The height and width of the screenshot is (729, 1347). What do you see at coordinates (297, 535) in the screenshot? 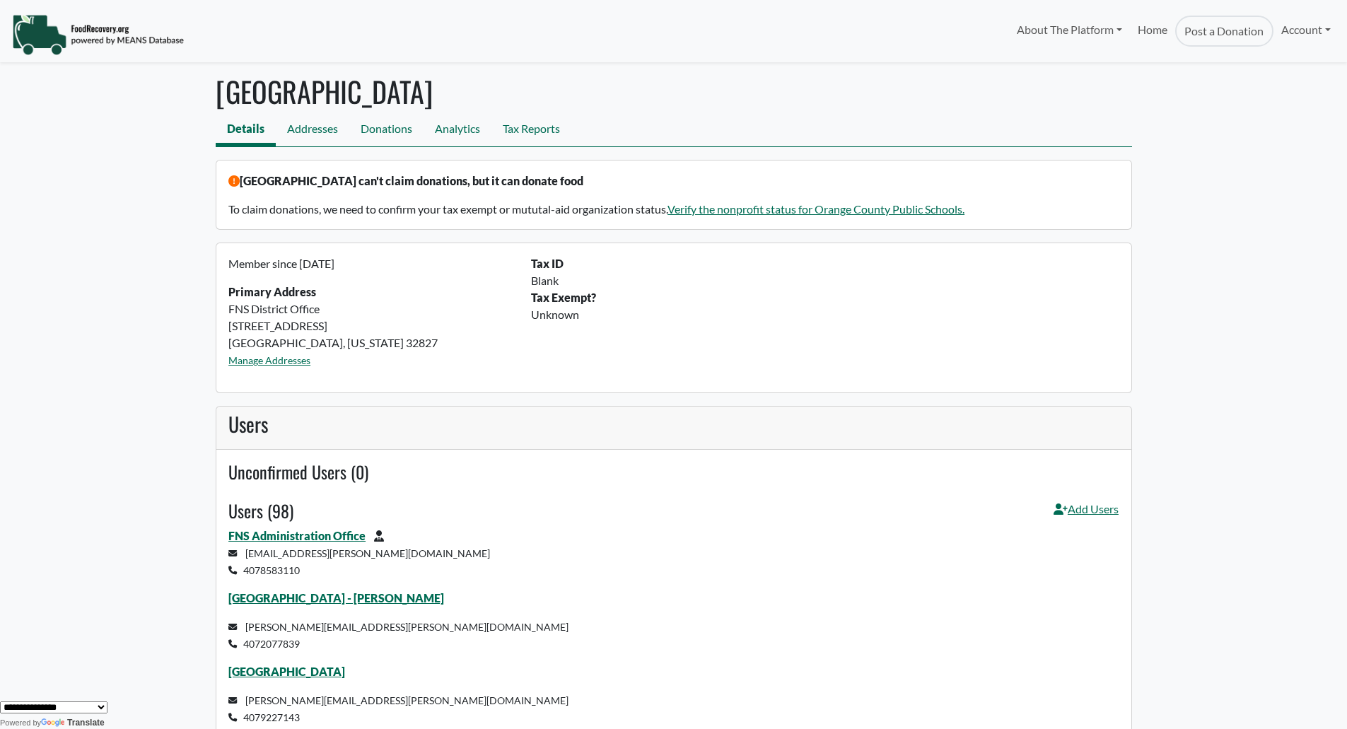
I see `a: FNS Administration Office` at bounding box center [297, 535].